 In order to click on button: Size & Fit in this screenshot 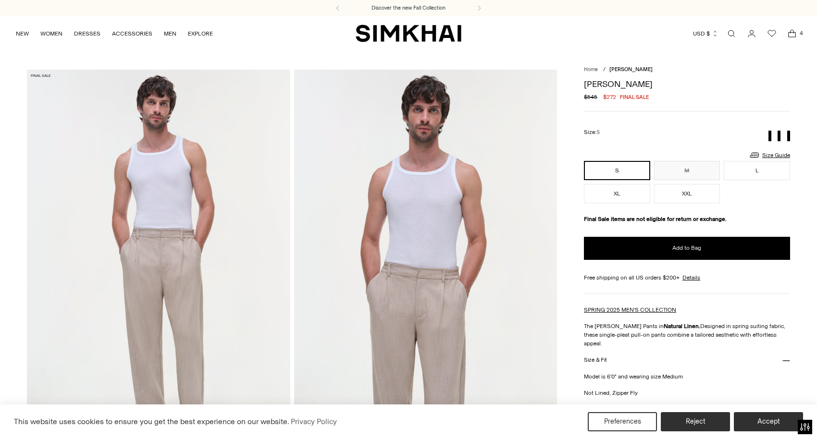, I will do `click(687, 360)`.